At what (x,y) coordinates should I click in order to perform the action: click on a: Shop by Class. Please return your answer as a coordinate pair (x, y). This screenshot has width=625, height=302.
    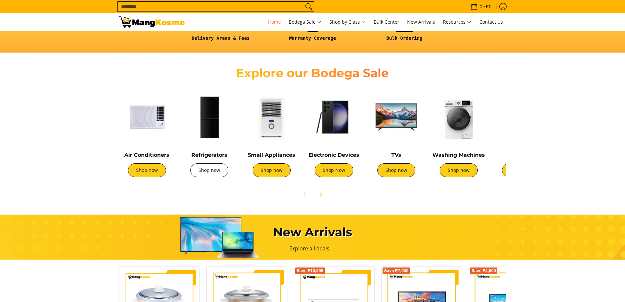
    Looking at the image, I should click on (348, 22).